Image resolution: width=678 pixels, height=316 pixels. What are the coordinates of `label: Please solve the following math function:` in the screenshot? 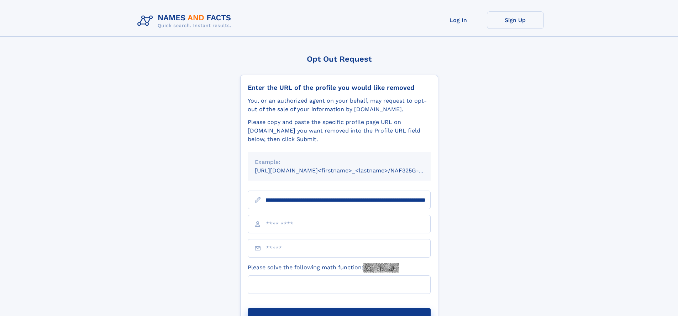 It's located at (323, 268).